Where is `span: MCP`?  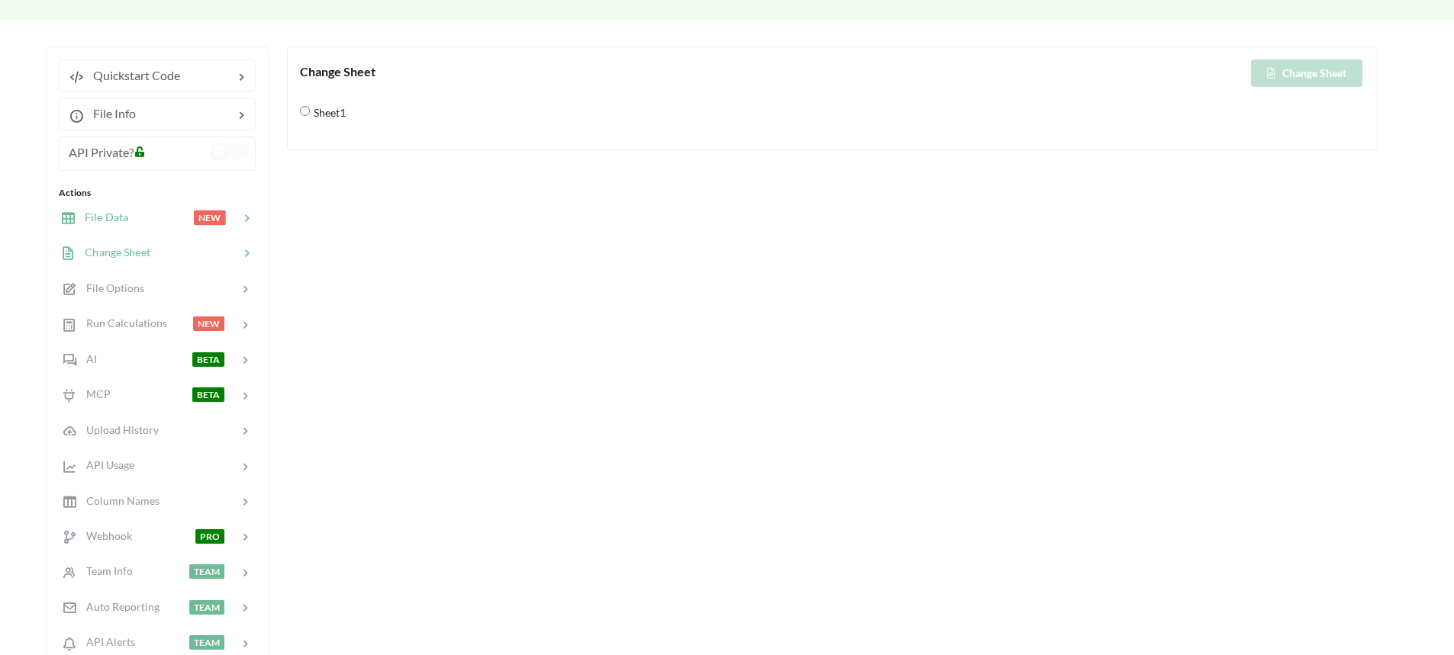 span: MCP is located at coordinates (94, 394).